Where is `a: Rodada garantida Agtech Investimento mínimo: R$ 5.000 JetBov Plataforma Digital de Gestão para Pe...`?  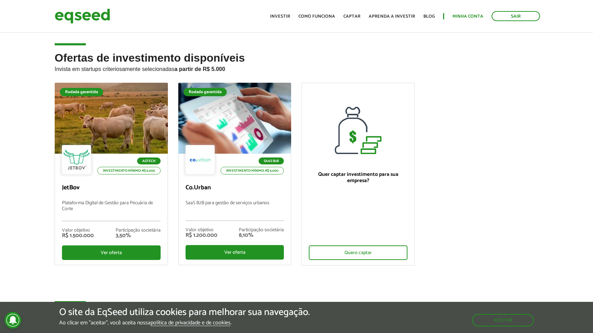 a: Rodada garantida Agtech Investimento mínimo: R$ 5.000 JetBov Plataforma Digital de Gestão para Pe... is located at coordinates (111, 174).